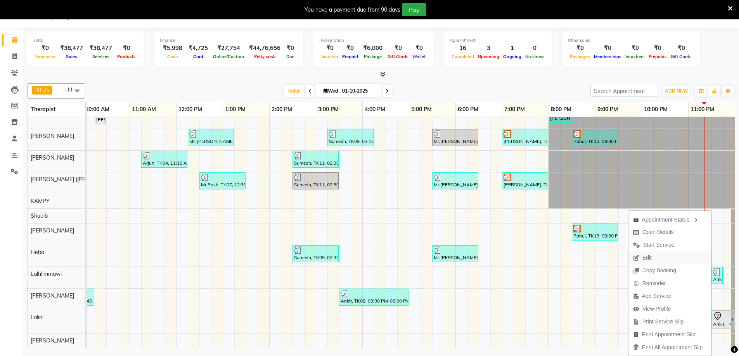  I want to click on a: 10:00 AM, so click(97, 109).